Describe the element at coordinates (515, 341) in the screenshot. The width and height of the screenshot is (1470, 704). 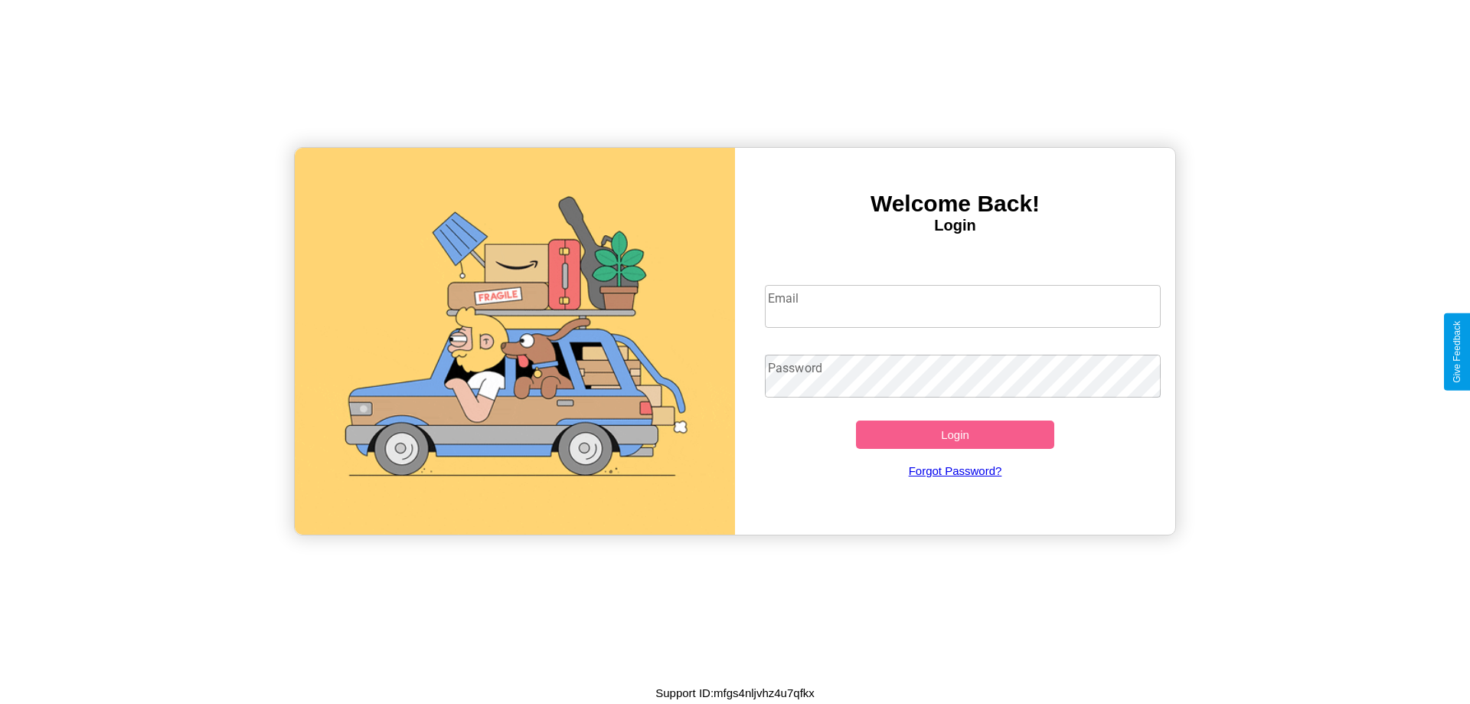
I see `img: gif` at that location.